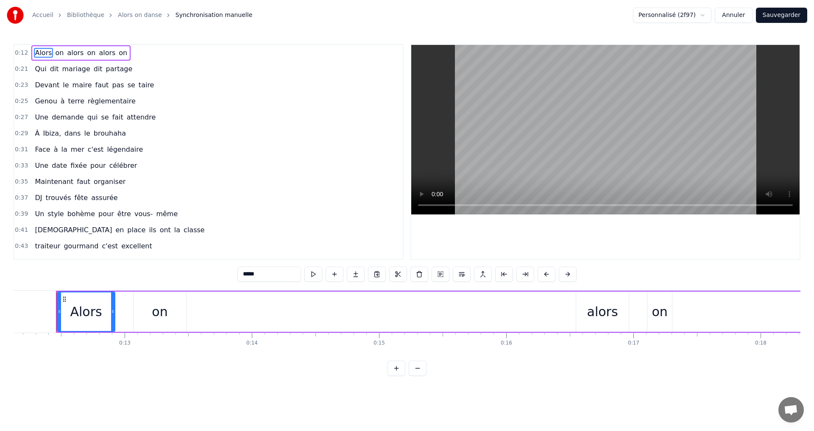 Image resolution: width=814 pixels, height=431 pixels. I want to click on span: règlementaire, so click(111, 101).